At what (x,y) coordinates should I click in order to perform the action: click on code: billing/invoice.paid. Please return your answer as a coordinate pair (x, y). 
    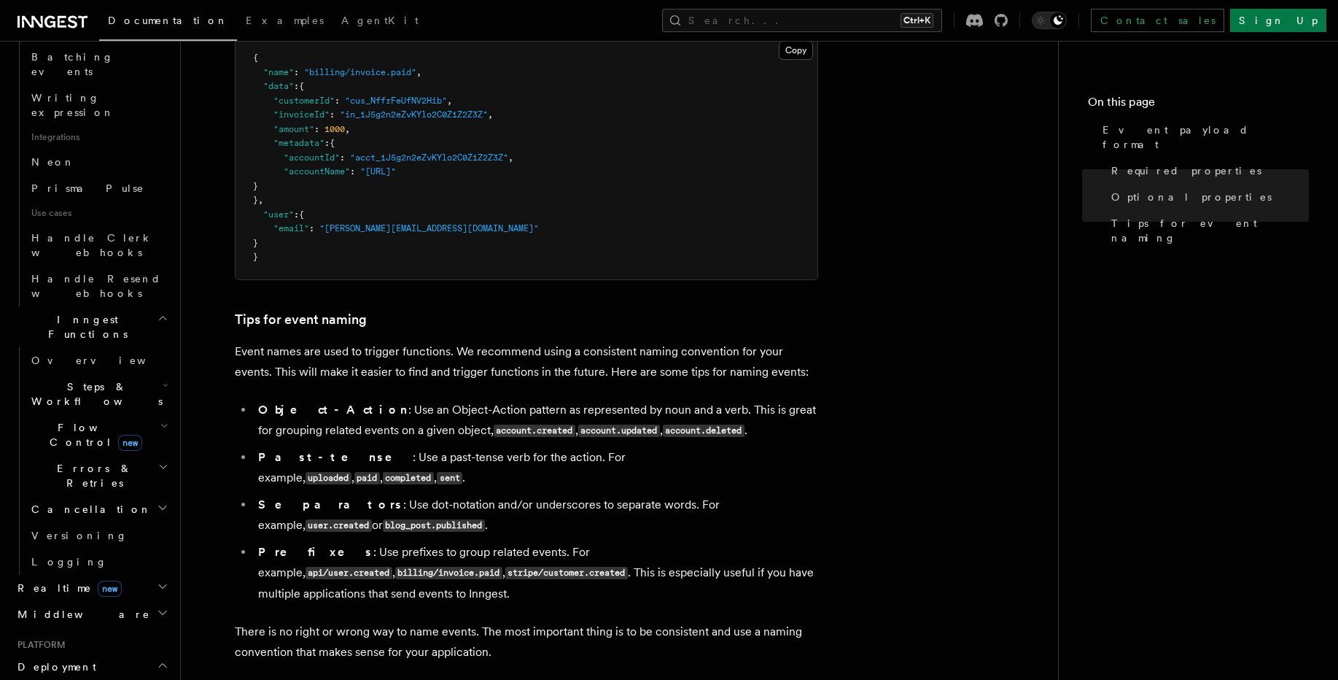
    Looking at the image, I should click on (449, 573).